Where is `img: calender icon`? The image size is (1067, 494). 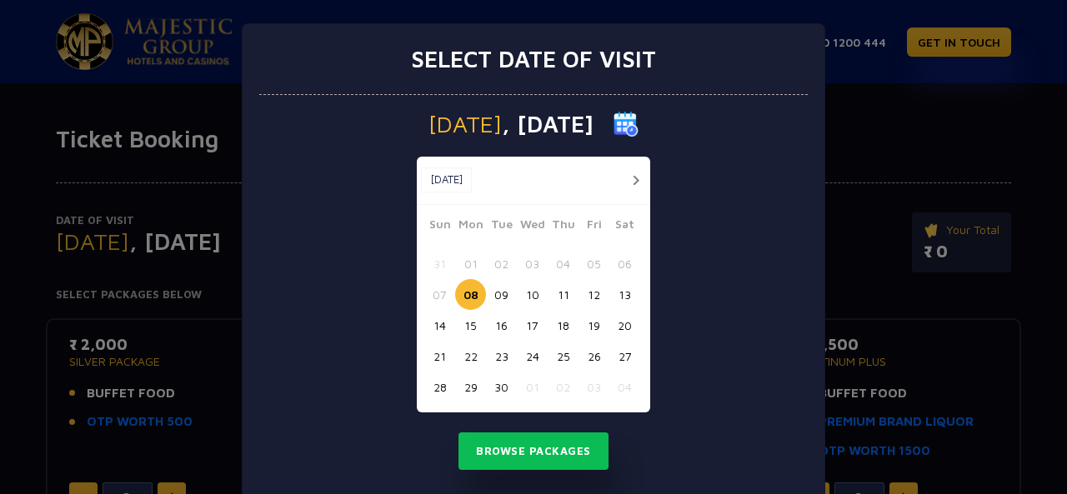 img: calender icon is located at coordinates (626, 124).